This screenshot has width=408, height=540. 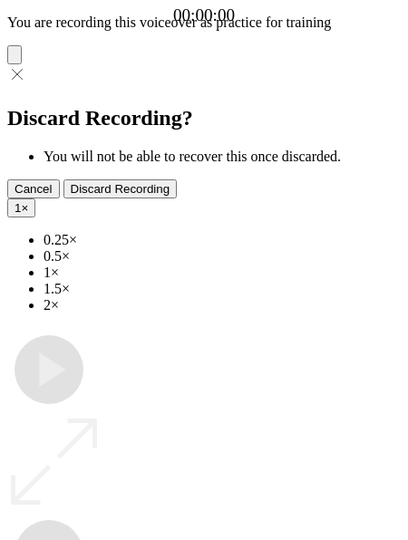 I want to click on h2: Discard Recording?, so click(x=204, y=118).